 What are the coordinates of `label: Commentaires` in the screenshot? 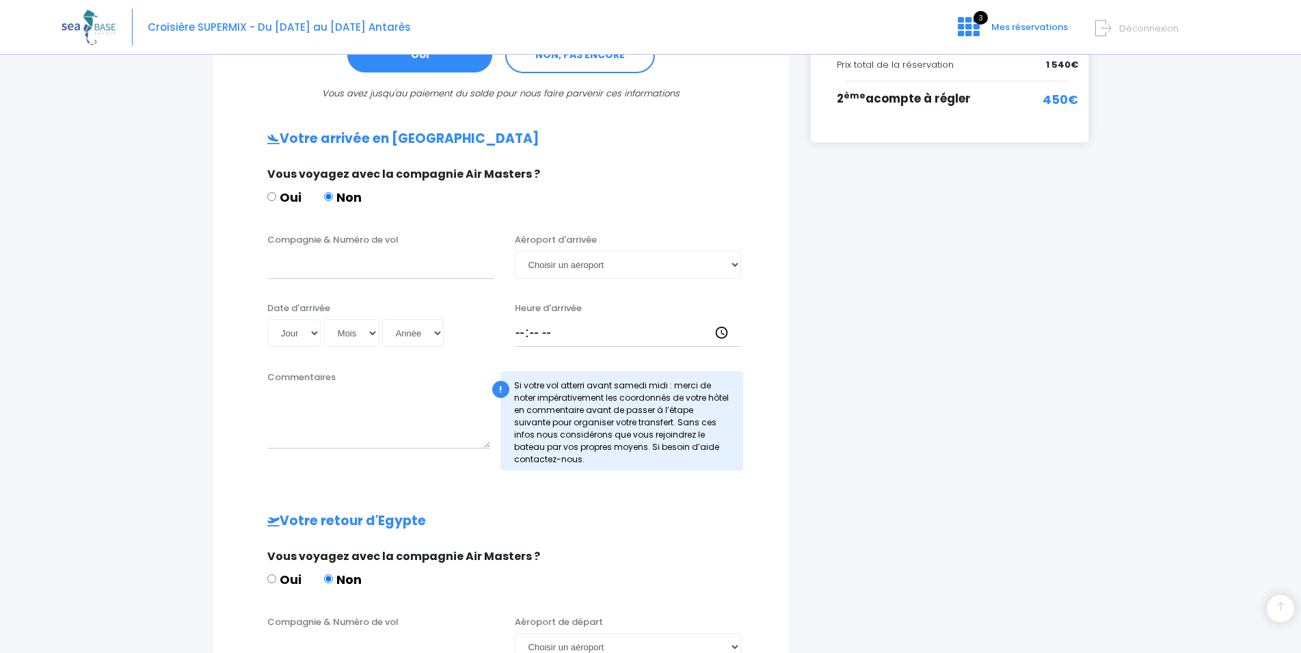 It's located at (302, 378).